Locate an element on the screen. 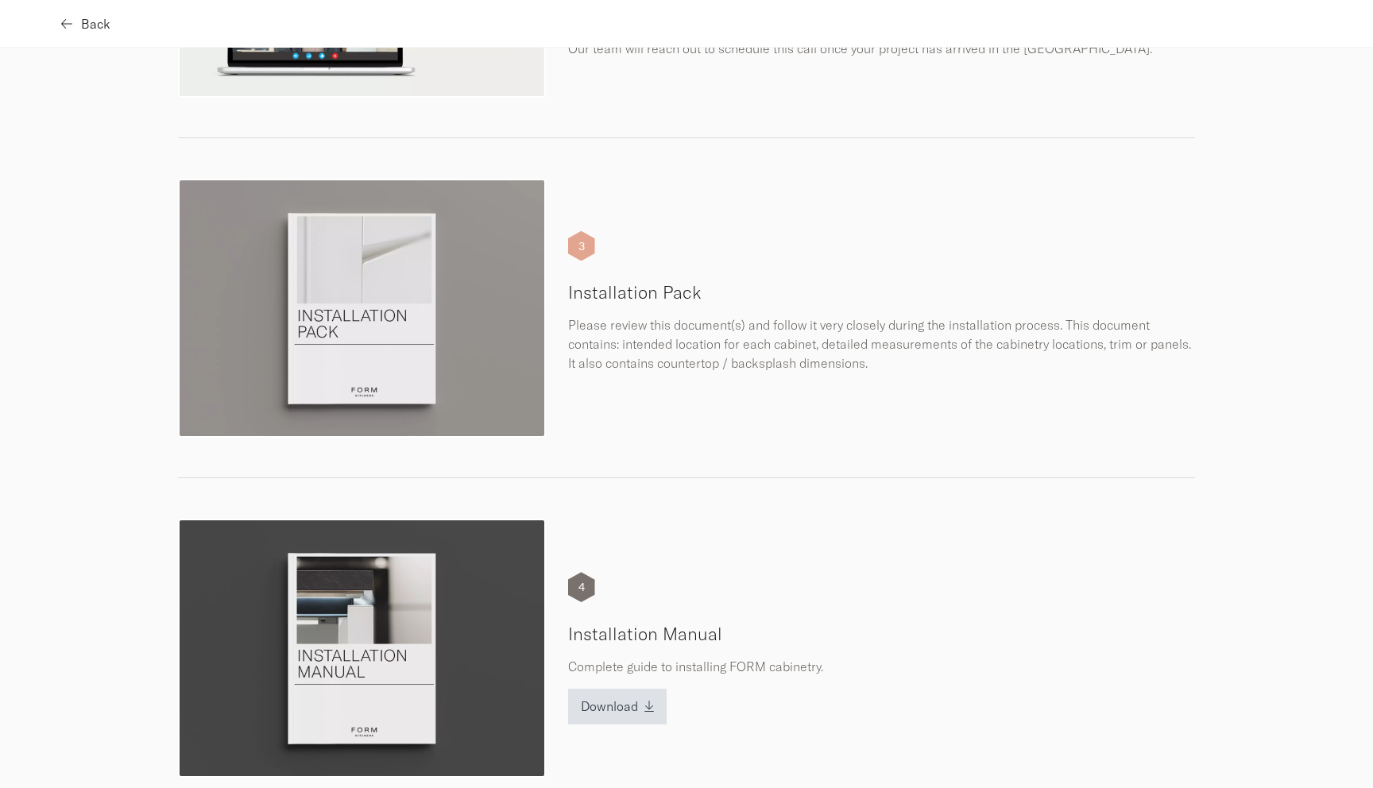 The width and height of the screenshot is (1373, 788). h5: Installation Pack is located at coordinates (882, 292).